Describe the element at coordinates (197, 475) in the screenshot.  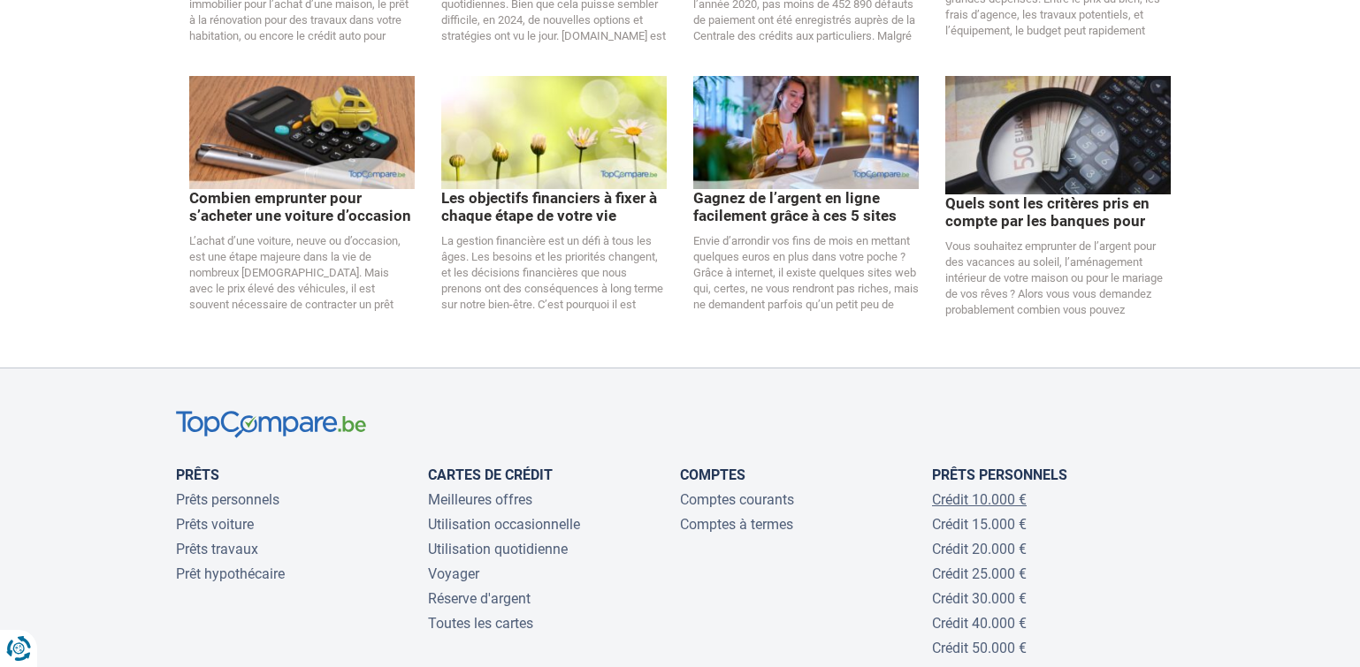
I see `a: Prêts` at that location.